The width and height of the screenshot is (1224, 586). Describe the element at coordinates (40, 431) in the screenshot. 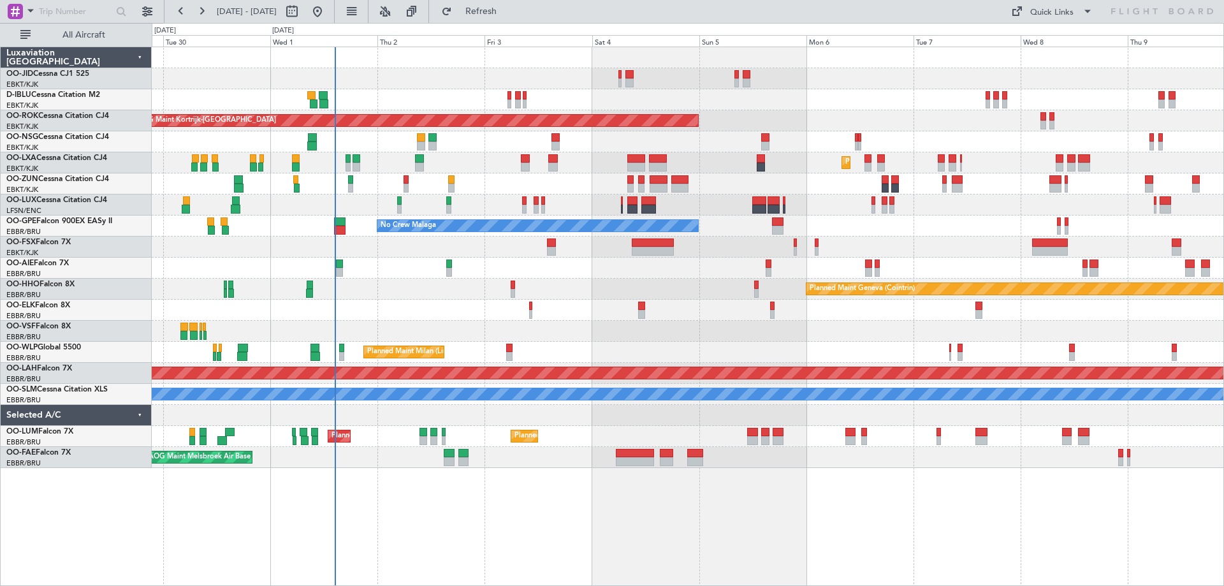

I see `a: OO-LUMFalcon 7X` at that location.